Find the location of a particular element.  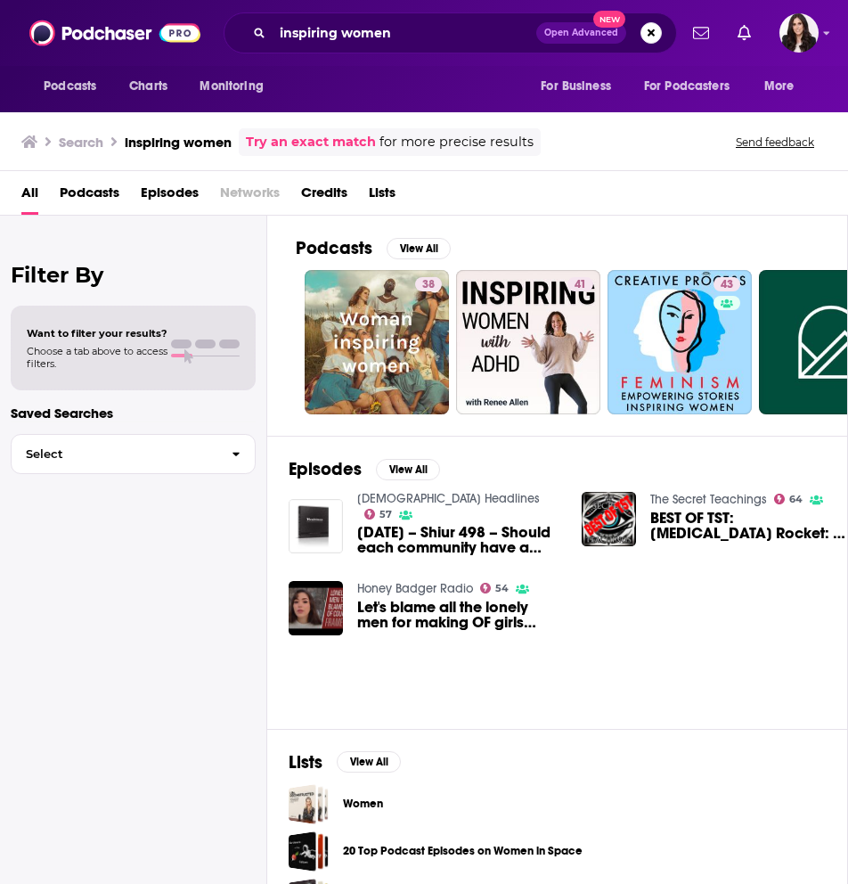

a: All is located at coordinates (29, 196).